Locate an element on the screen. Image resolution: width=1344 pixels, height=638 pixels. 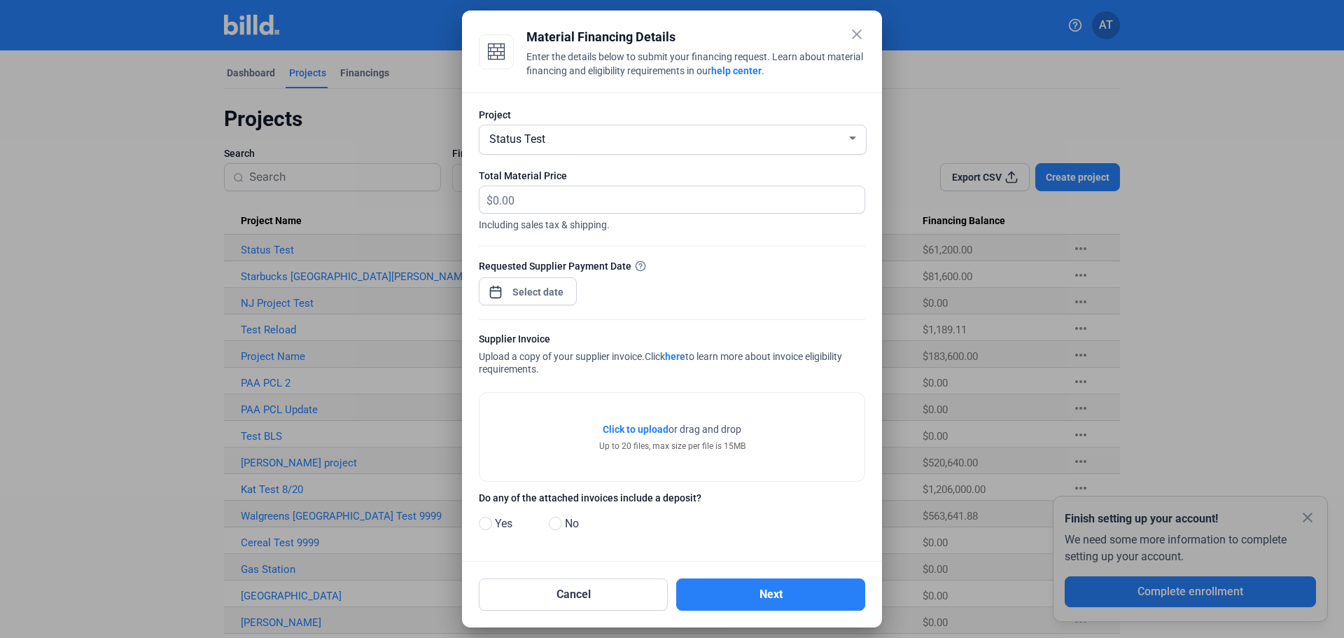
div: Supplier Invoice is located at coordinates (672, 340).